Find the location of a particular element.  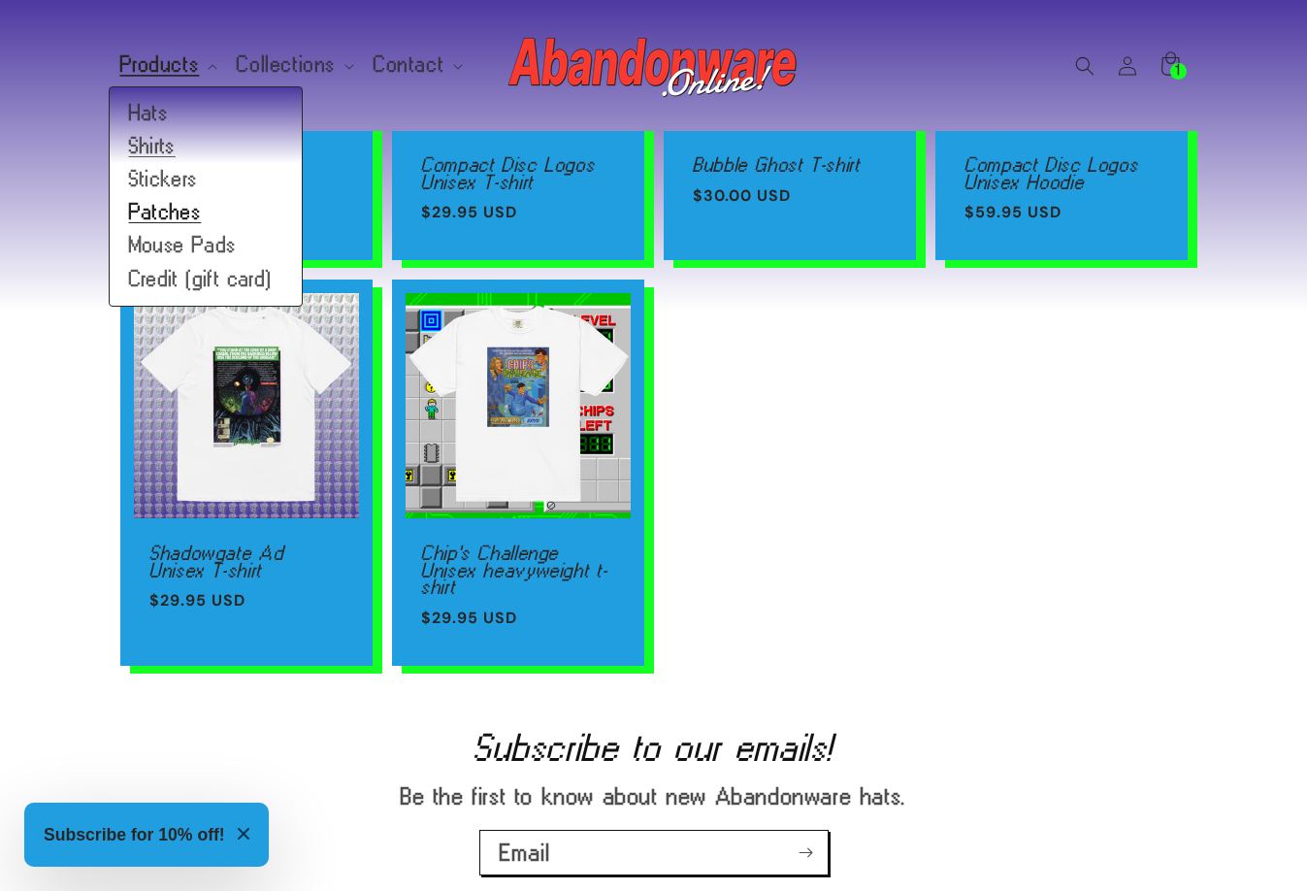

a: Patches is located at coordinates (206, 213).